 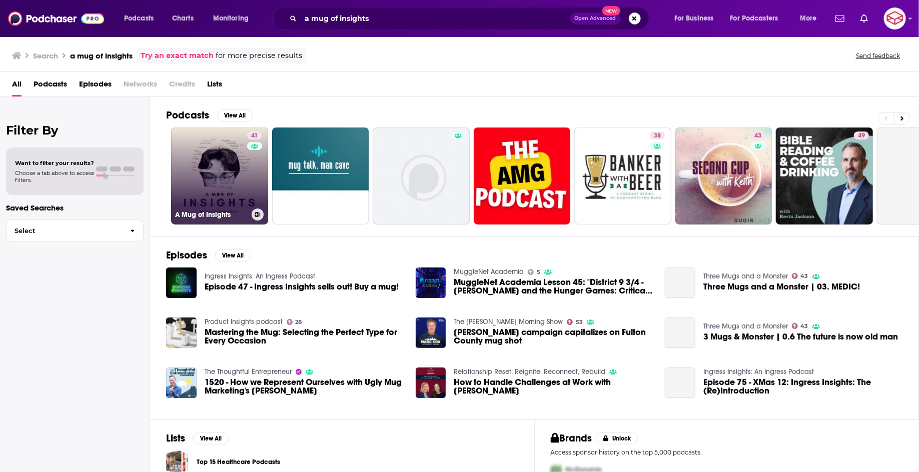 What do you see at coordinates (298, 322) in the screenshot?
I see `span: 28` at bounding box center [298, 322].